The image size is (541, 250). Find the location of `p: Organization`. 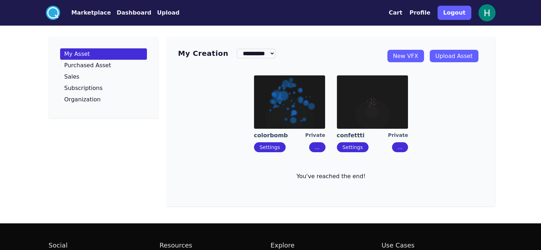

p: Organization is located at coordinates (83, 100).